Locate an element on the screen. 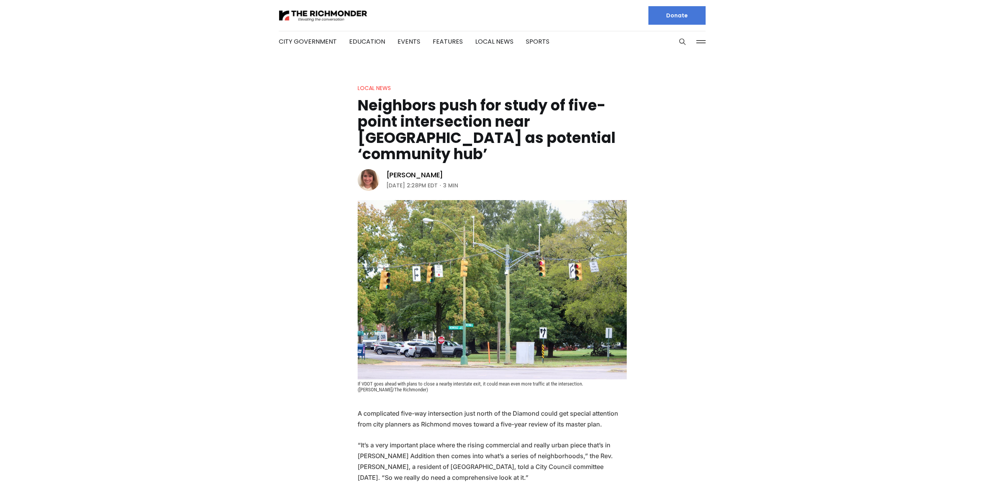 The image size is (984, 491). a: Donate is located at coordinates (677, 15).